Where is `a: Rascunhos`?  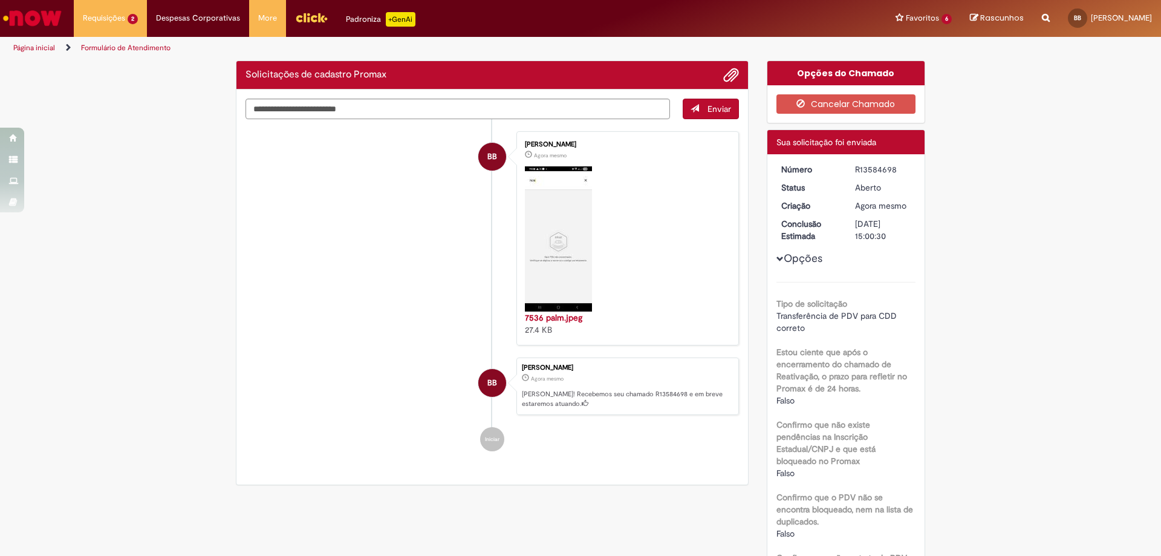
a: Rascunhos is located at coordinates (997, 18).